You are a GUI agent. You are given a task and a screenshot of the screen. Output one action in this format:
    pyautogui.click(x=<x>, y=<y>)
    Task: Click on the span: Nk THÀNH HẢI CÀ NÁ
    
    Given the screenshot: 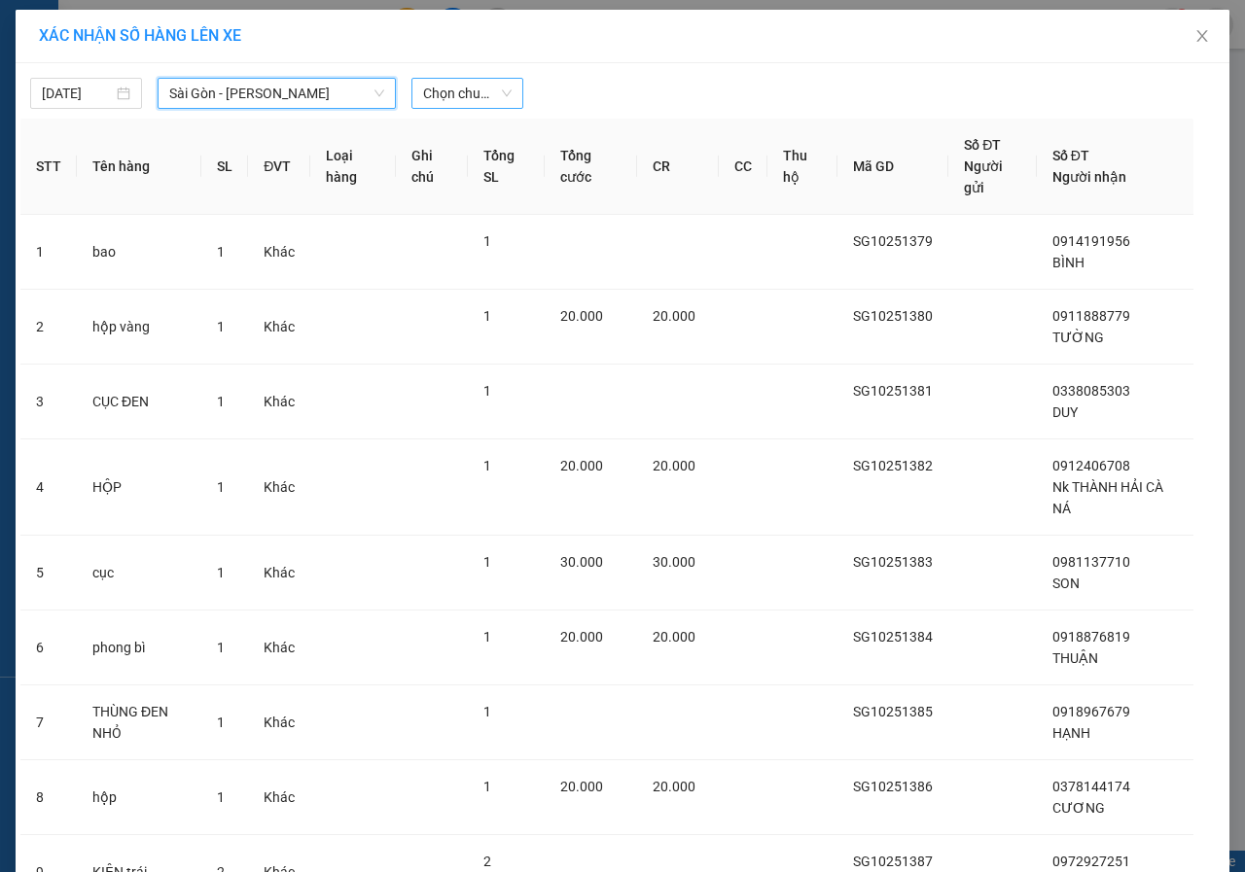 What is the action you would take?
    pyautogui.click(x=1108, y=498)
    